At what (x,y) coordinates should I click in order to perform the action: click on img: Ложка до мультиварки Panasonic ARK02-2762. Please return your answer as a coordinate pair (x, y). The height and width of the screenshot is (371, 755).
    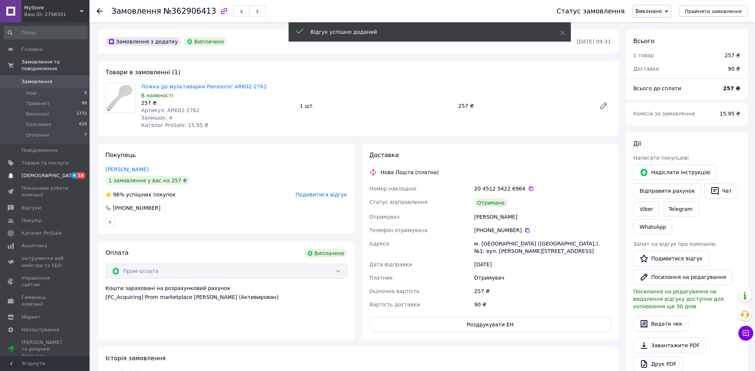
    Looking at the image, I should click on (120, 98).